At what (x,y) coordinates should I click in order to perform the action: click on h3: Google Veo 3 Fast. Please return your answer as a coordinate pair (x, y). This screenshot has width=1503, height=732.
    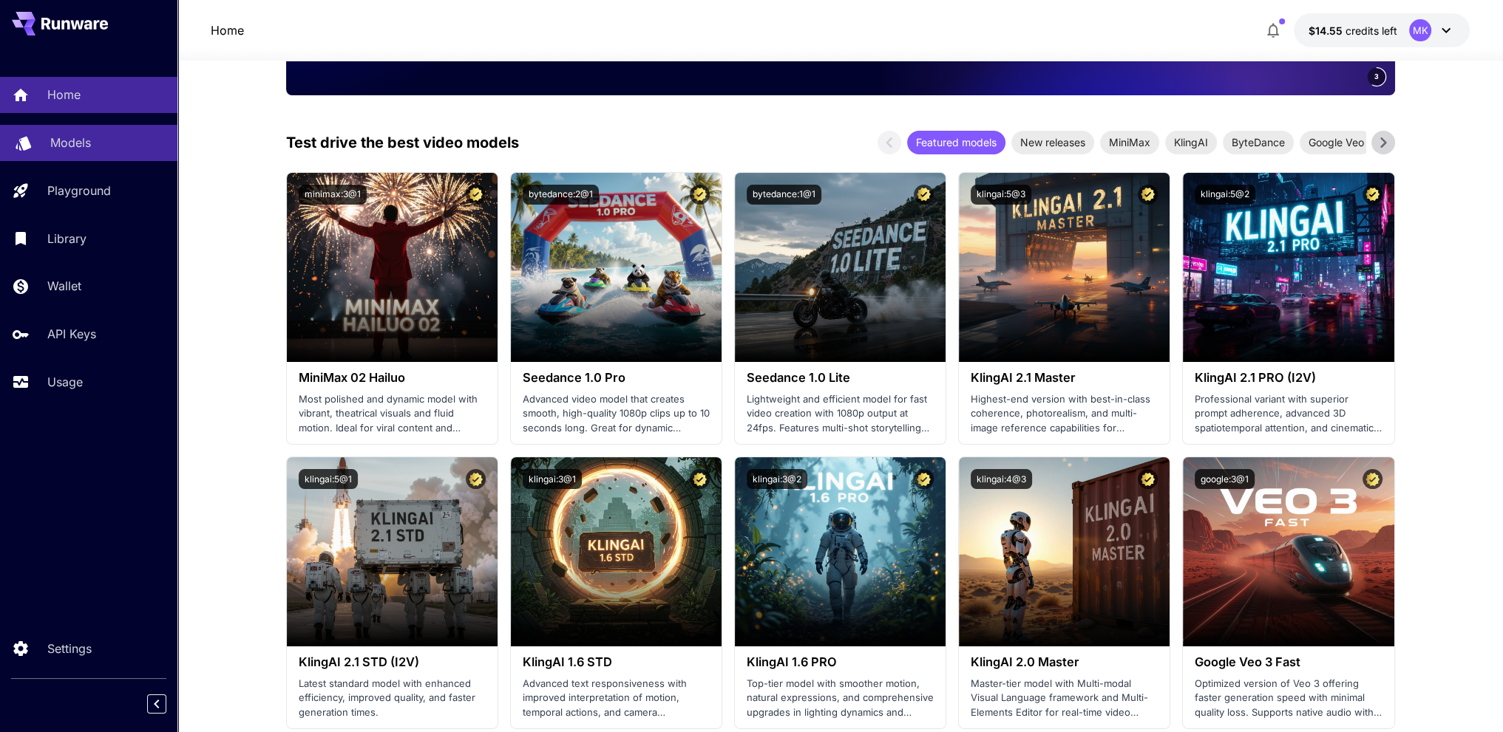
    Looking at the image, I should click on (1288, 662).